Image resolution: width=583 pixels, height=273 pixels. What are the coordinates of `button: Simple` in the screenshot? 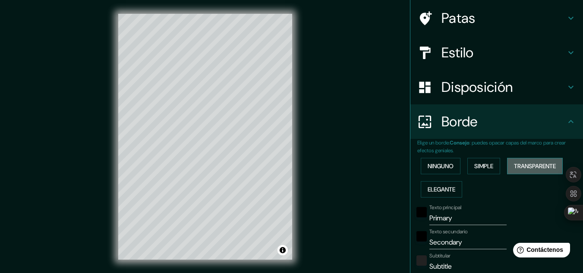 It's located at (484, 166).